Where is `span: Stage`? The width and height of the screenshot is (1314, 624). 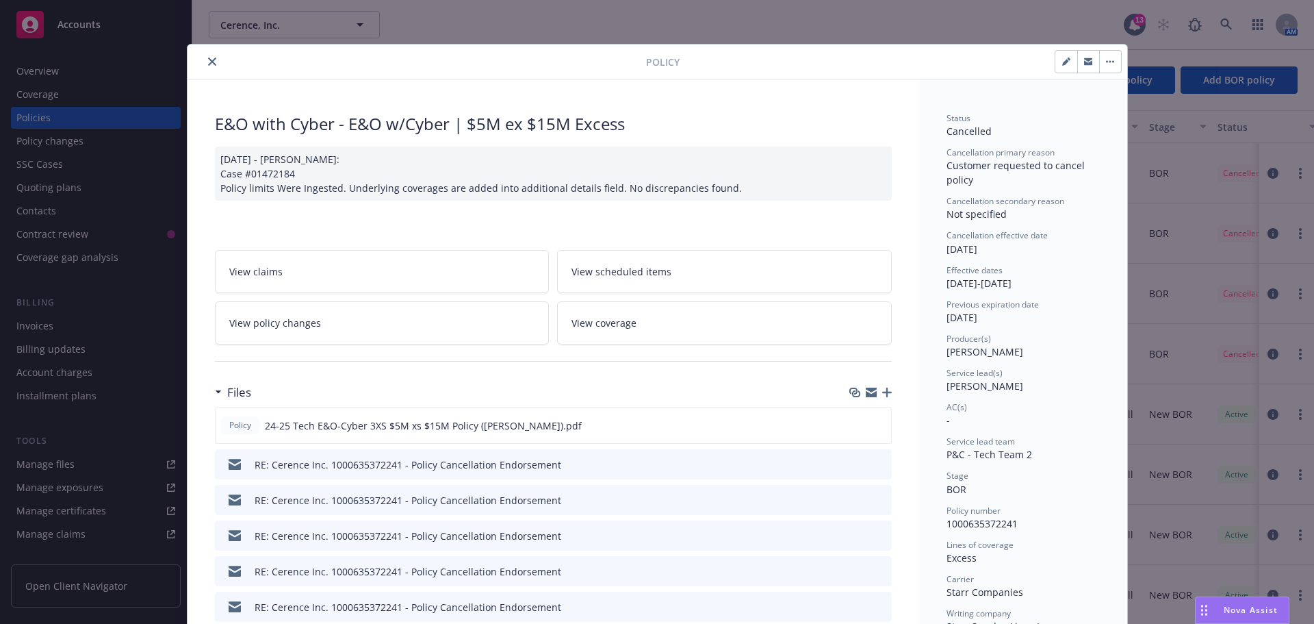 span: Stage is located at coordinates (958, 475).